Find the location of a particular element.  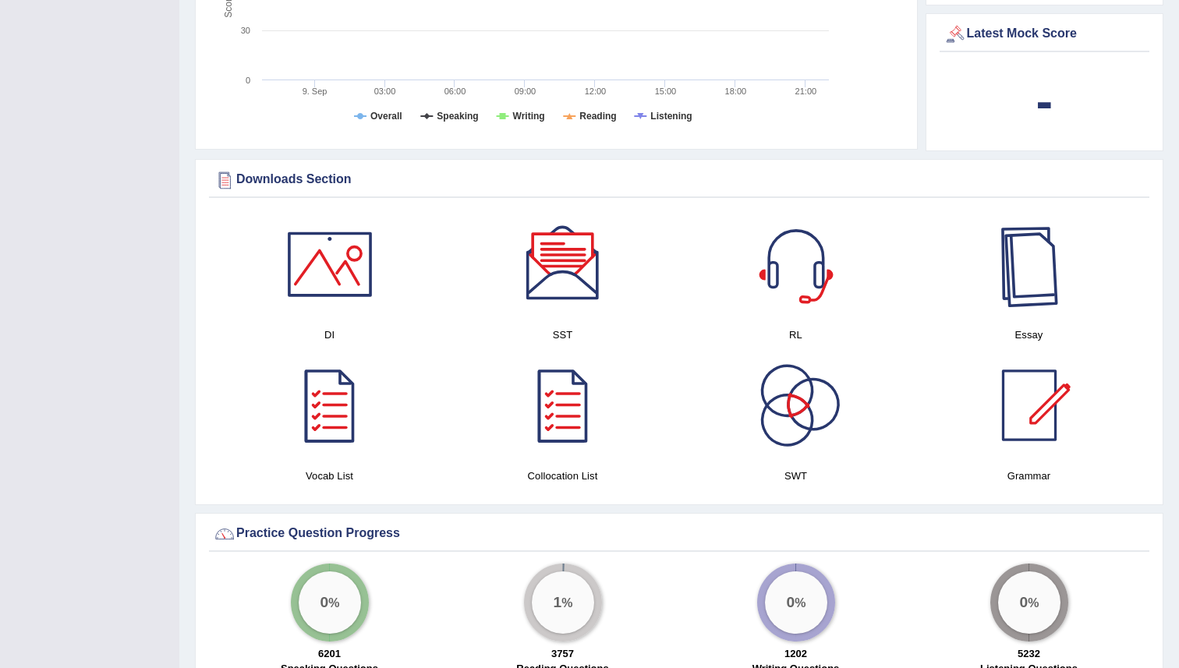

tspan: Listening is located at coordinates (671, 116).